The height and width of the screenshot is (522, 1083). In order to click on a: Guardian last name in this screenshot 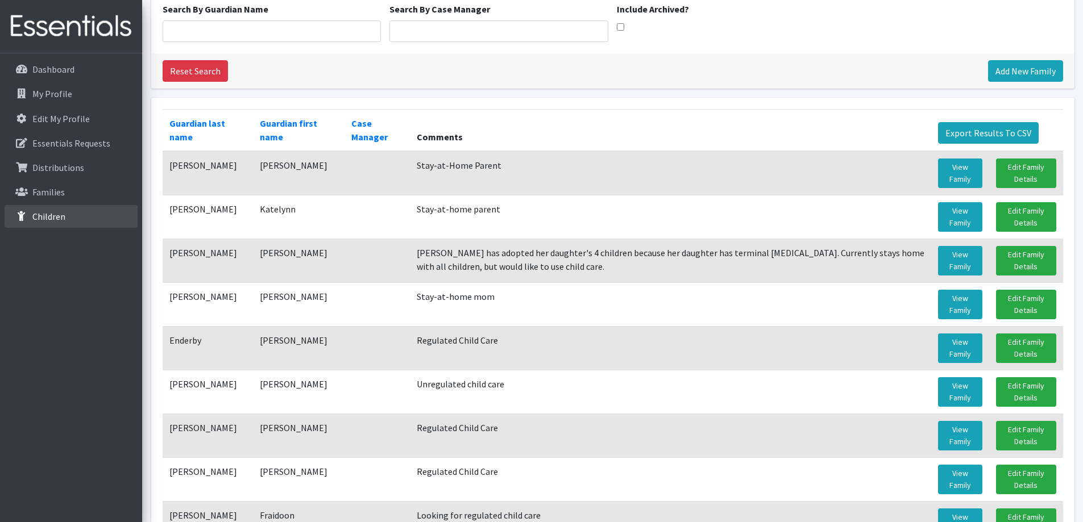, I will do `click(197, 130)`.